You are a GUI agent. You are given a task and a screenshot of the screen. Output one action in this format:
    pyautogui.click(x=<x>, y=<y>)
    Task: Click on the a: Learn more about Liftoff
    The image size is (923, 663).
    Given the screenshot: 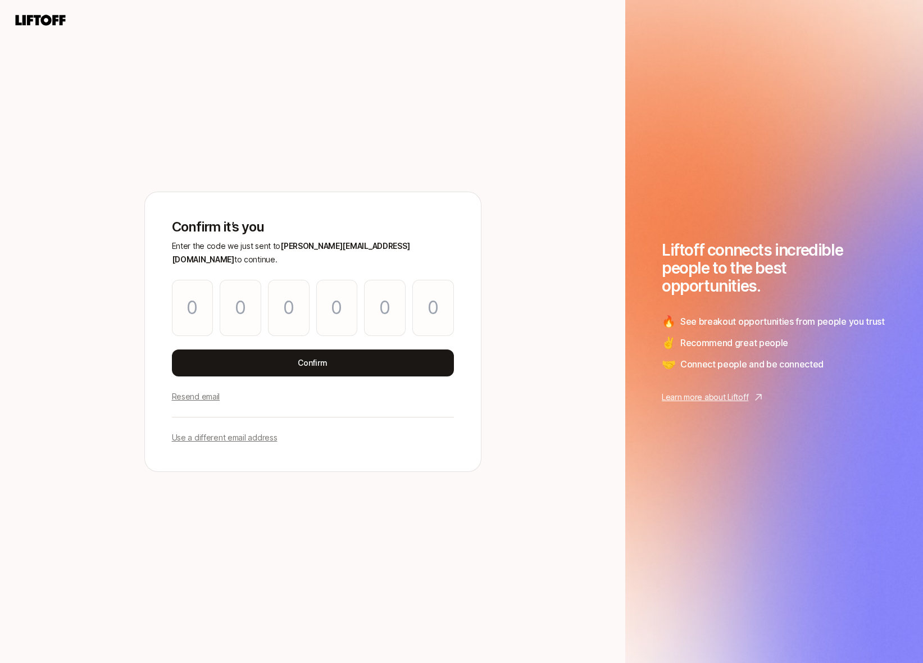 What is the action you would take?
    pyautogui.click(x=774, y=397)
    